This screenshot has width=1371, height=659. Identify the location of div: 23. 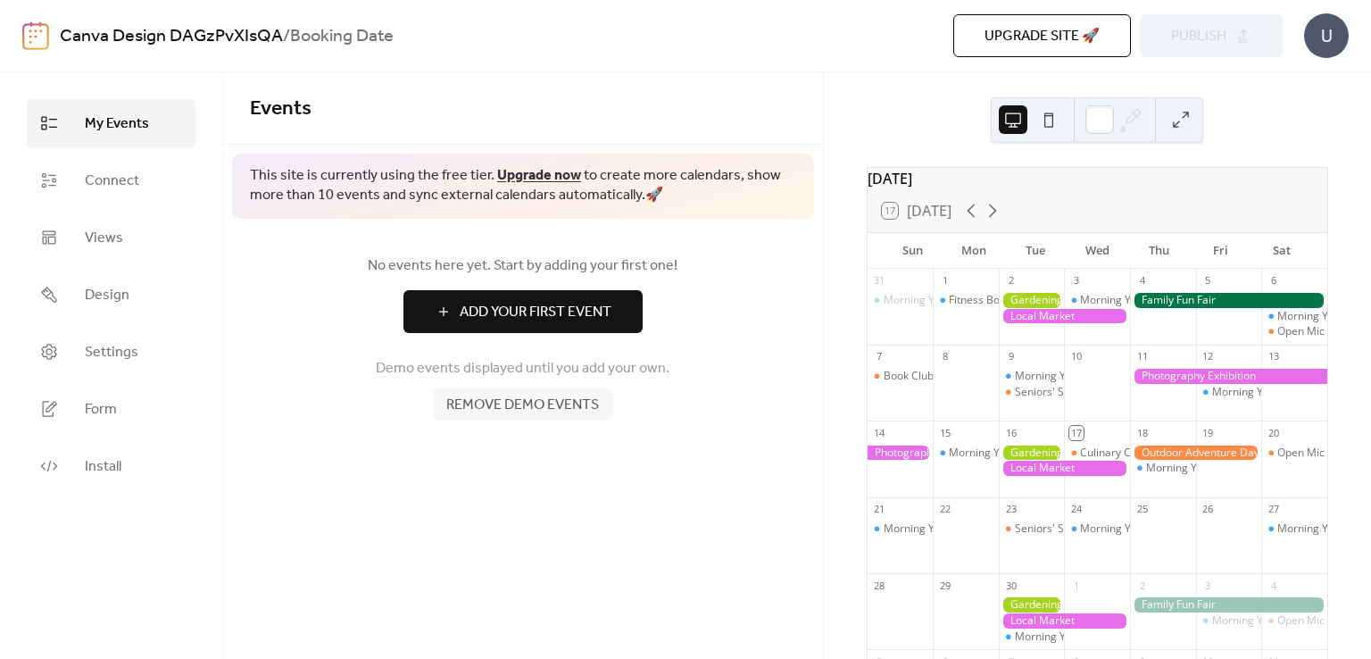
(1010, 509).